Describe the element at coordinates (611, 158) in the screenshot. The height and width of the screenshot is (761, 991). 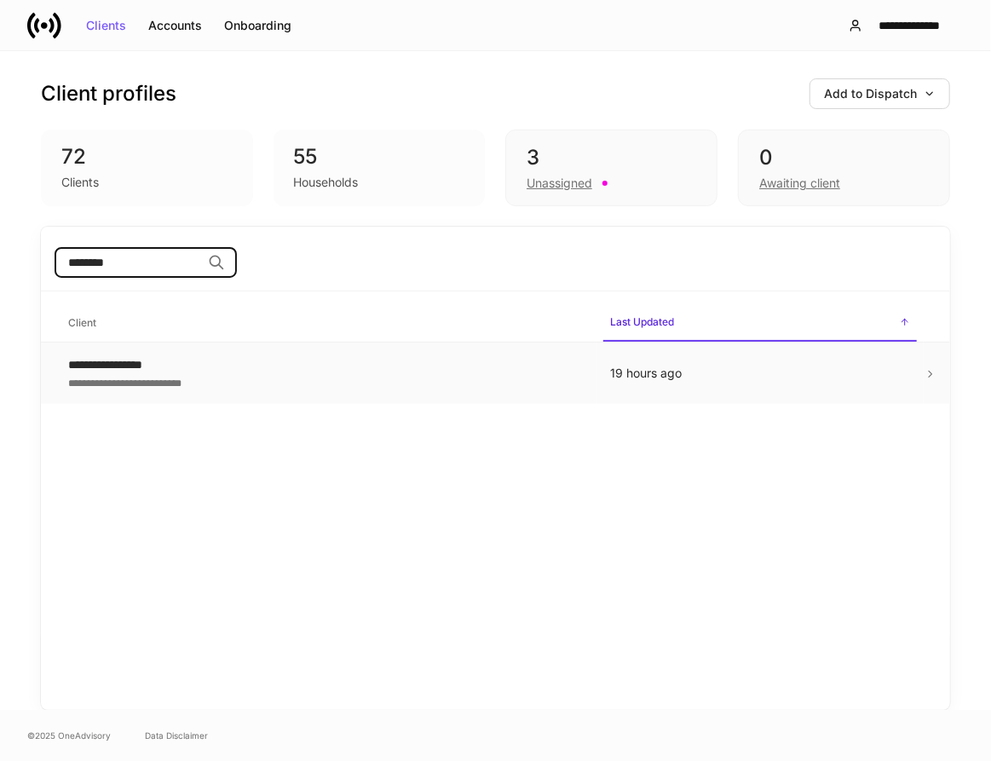
I see `div: 3` at that location.